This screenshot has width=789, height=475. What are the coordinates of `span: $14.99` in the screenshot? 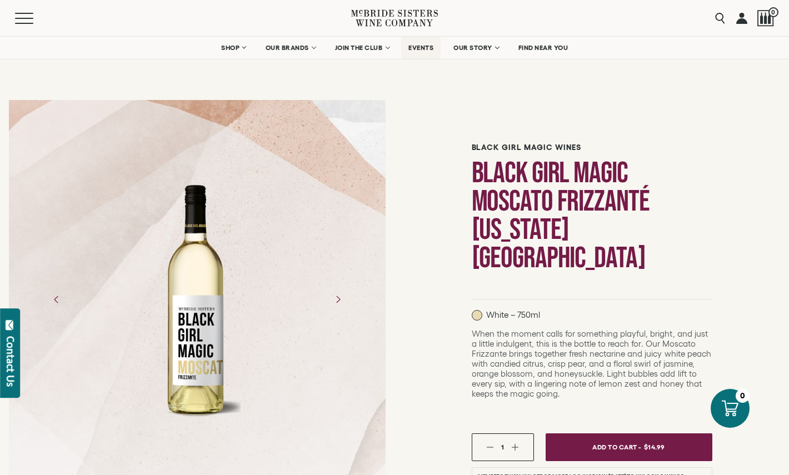 It's located at (654, 447).